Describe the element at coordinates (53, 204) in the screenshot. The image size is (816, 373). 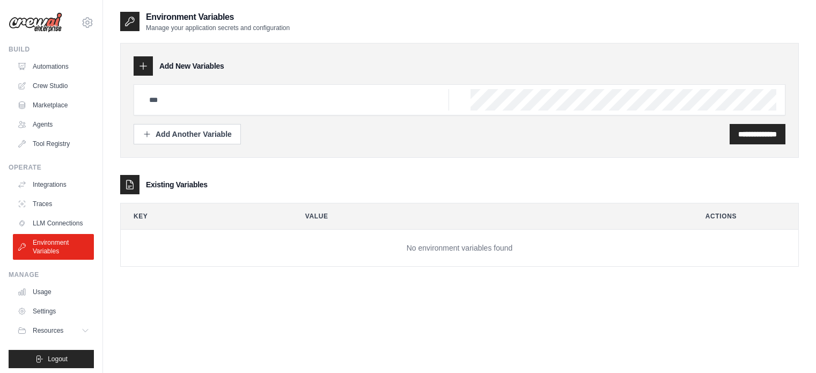
I see `a: Traces` at that location.